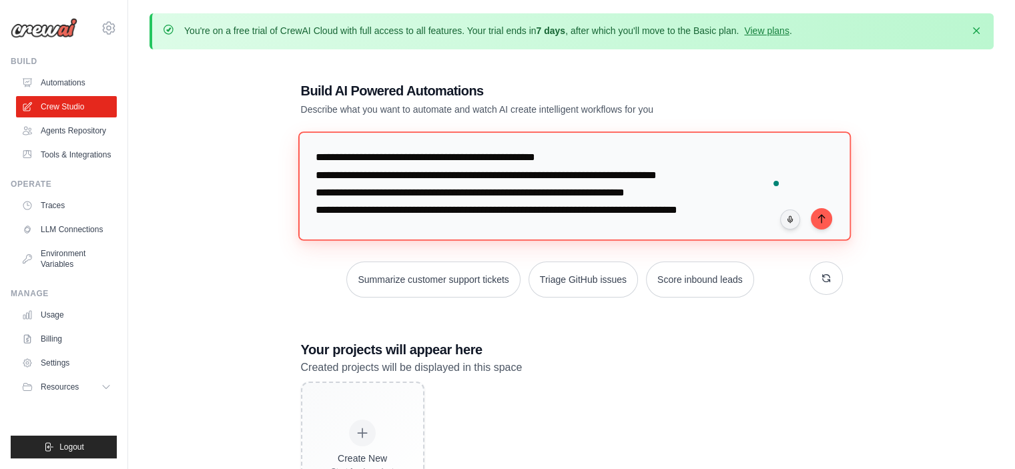  I want to click on a: Automations, so click(66, 83).